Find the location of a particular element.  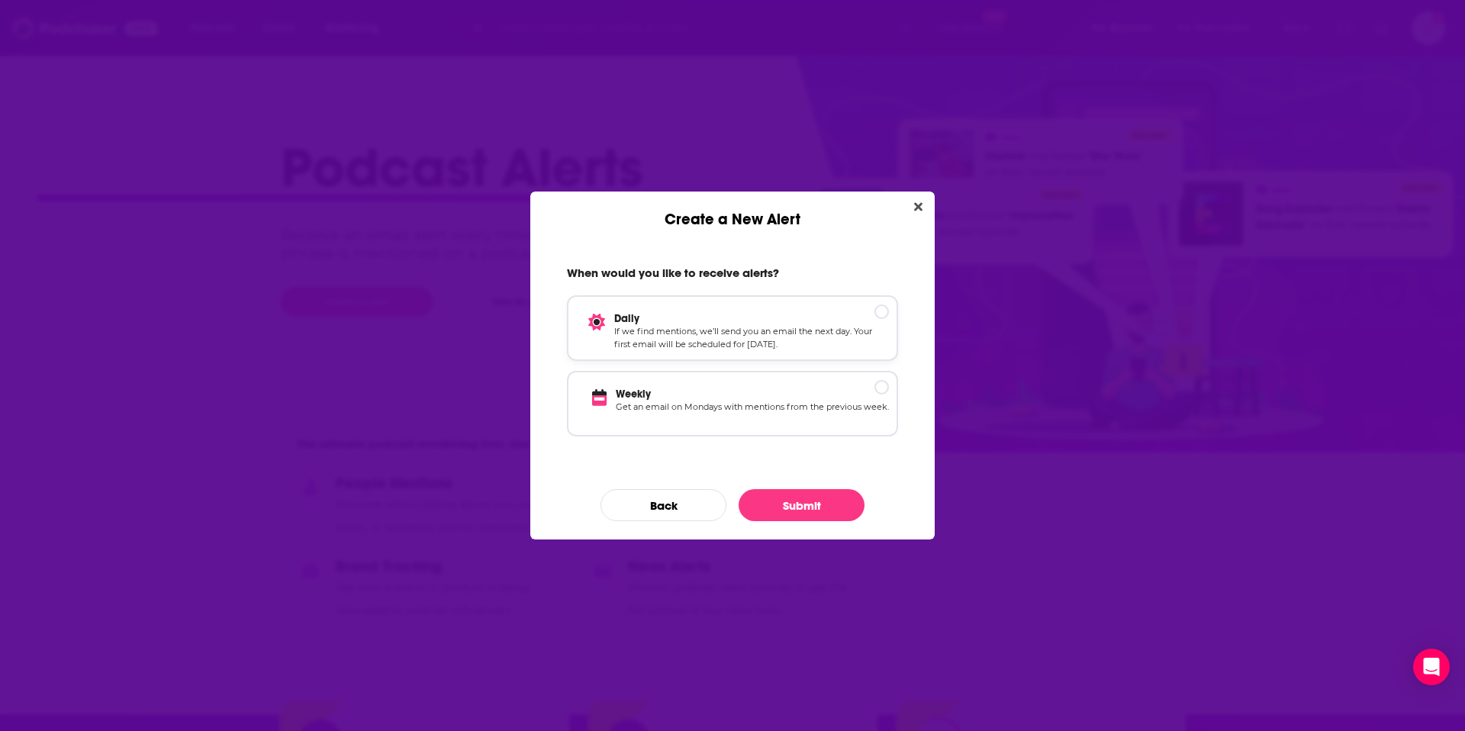

button: Back is located at coordinates (663, 505).